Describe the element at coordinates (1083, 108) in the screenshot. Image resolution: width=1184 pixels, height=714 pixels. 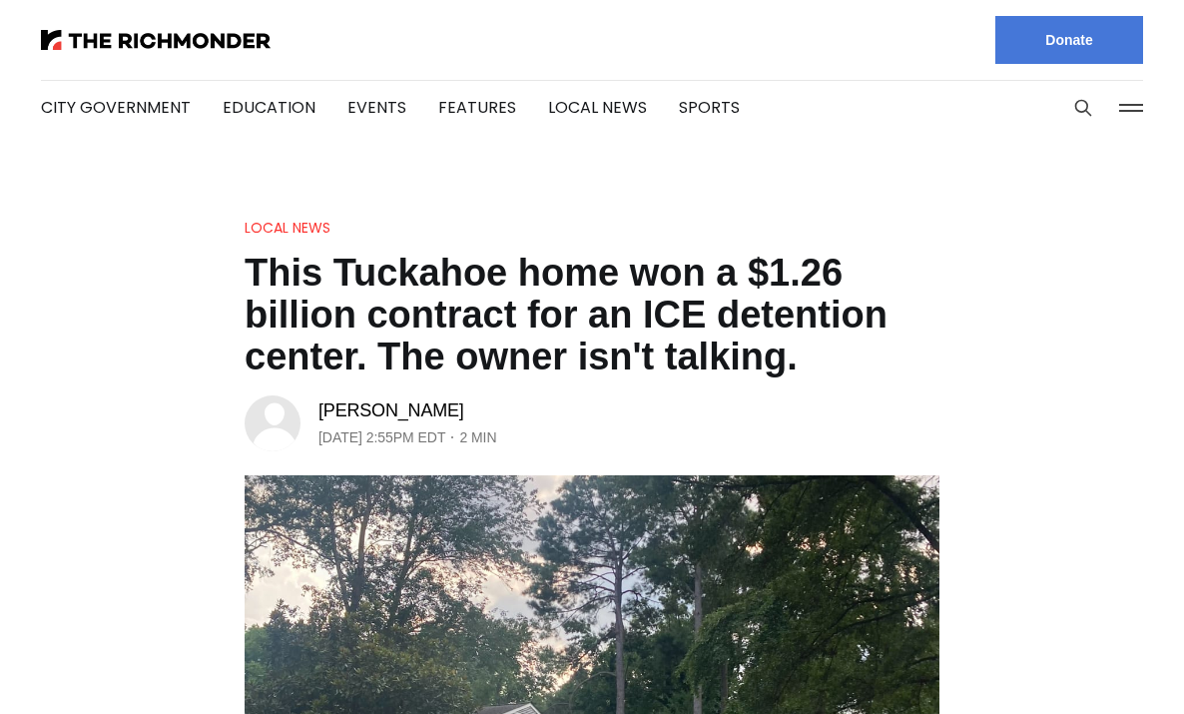
I see `button: Search this site` at that location.